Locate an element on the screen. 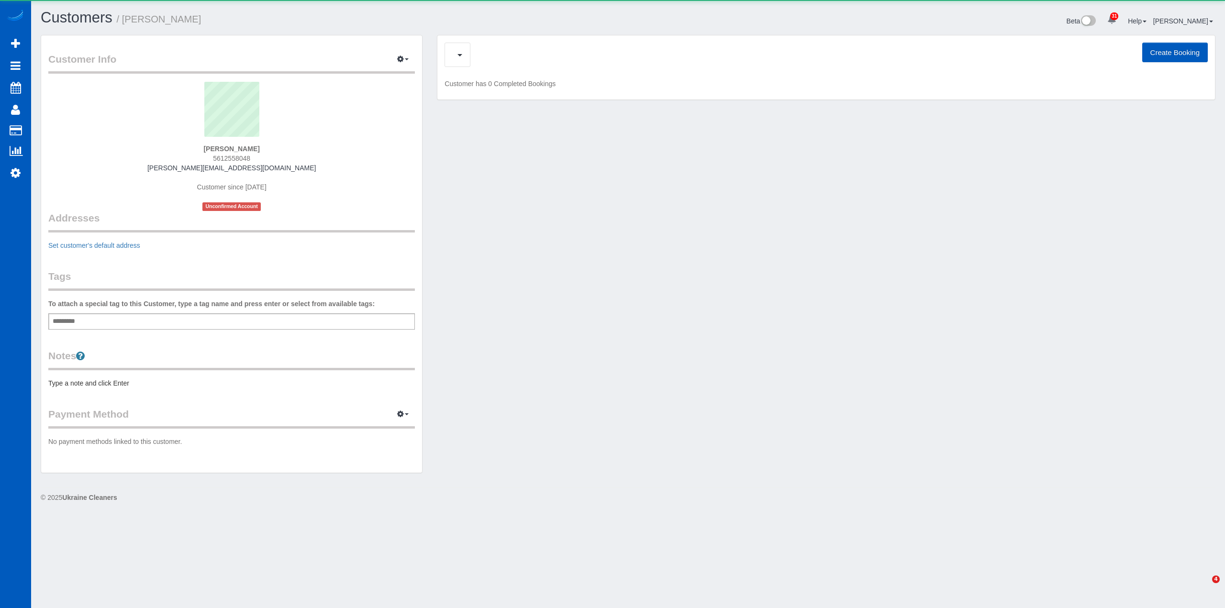 This screenshot has width=1225, height=608. a: Help is located at coordinates (1137, 21).